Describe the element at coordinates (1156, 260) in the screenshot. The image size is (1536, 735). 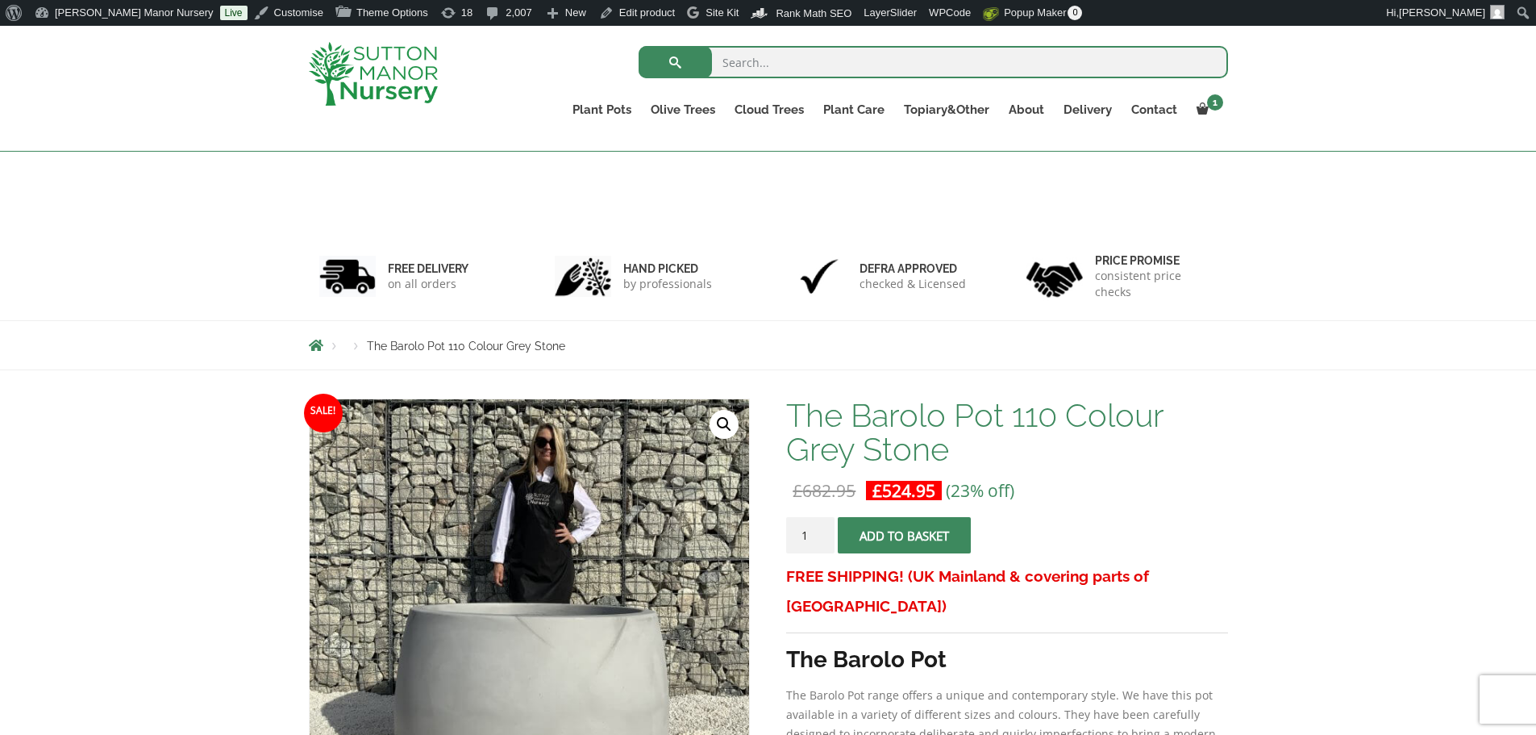
I see `h6: Price promise` at that location.